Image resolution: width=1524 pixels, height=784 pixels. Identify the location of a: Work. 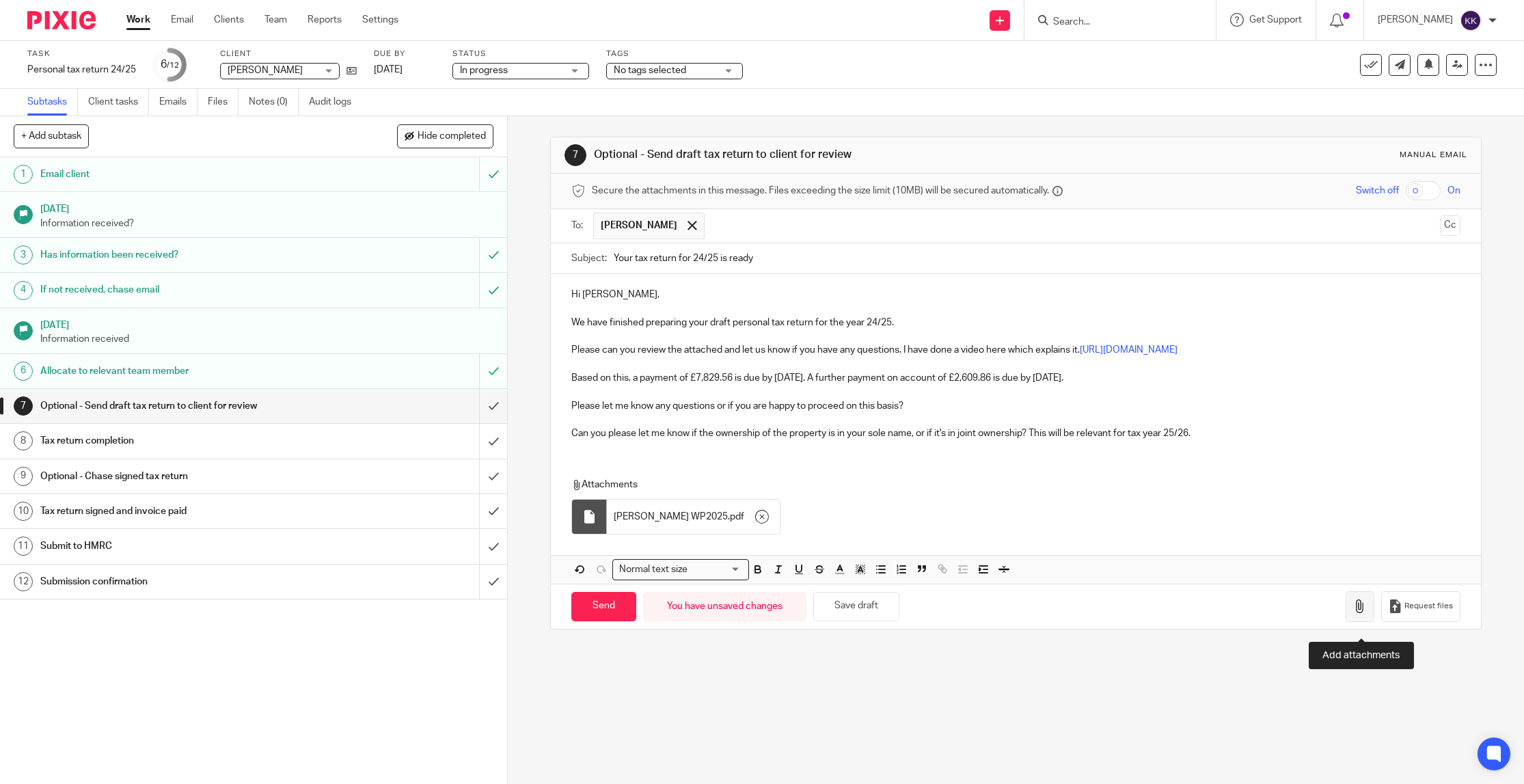
(138, 20).